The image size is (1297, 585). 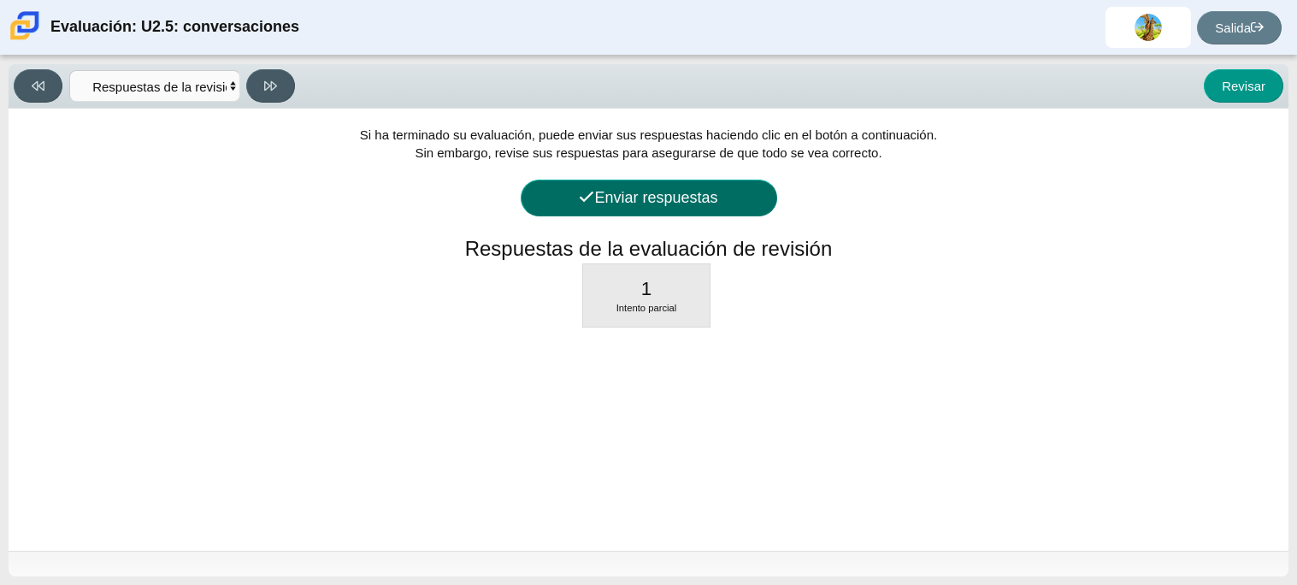 What do you see at coordinates (1239, 27) in the screenshot?
I see `a: Salida` at bounding box center [1239, 27].